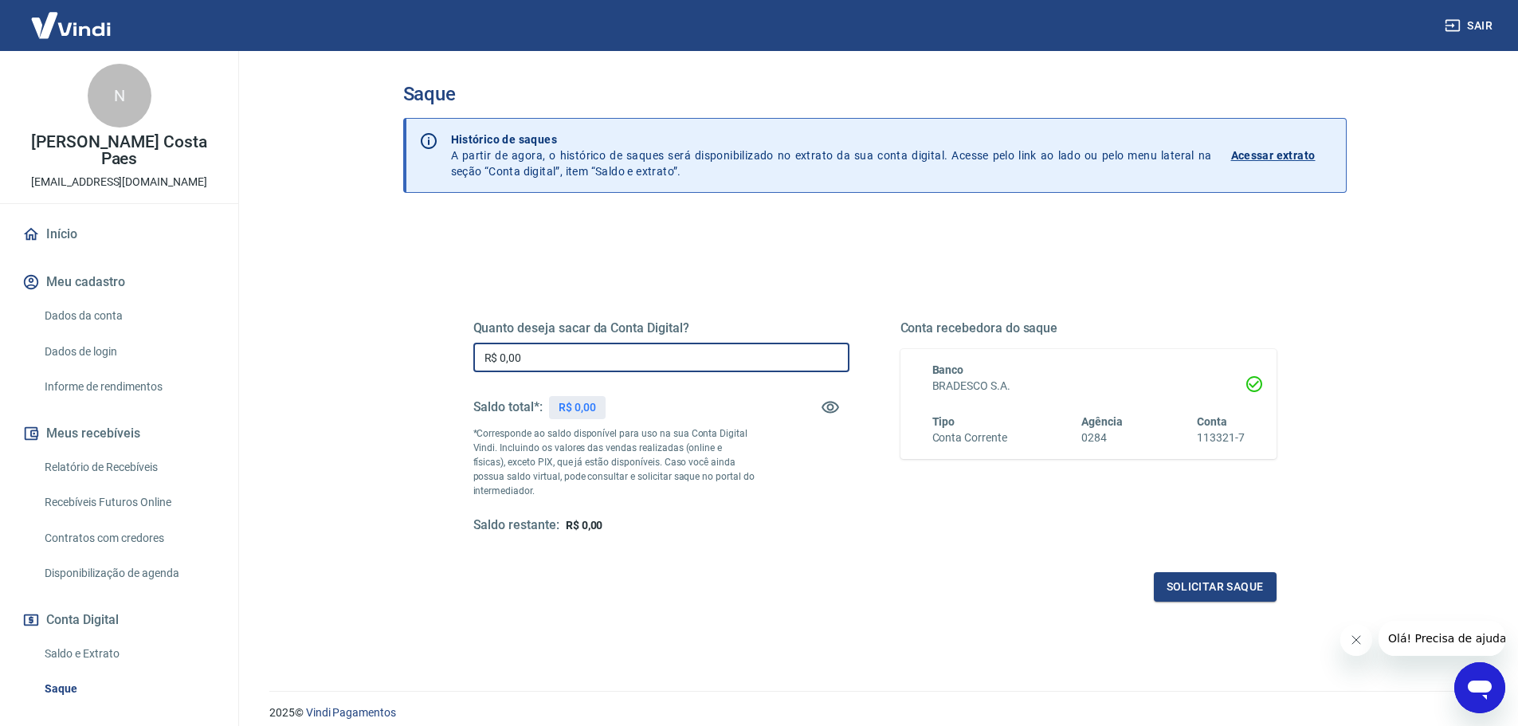 This screenshot has height=726, width=1518. What do you see at coordinates (944, 422) in the screenshot?
I see `span: Tipo` at bounding box center [944, 422].